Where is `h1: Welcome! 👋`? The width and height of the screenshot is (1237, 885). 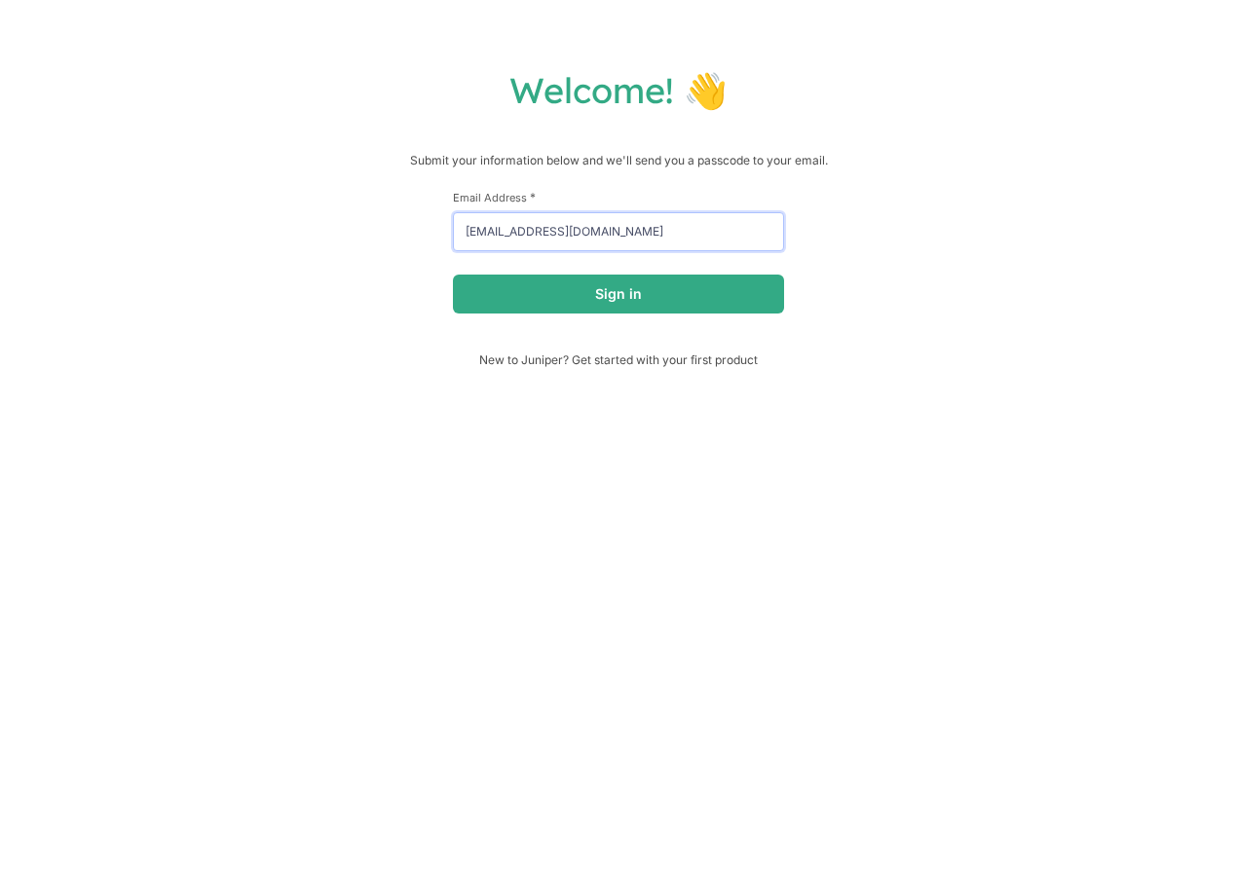 h1: Welcome! 👋 is located at coordinates (618, 90).